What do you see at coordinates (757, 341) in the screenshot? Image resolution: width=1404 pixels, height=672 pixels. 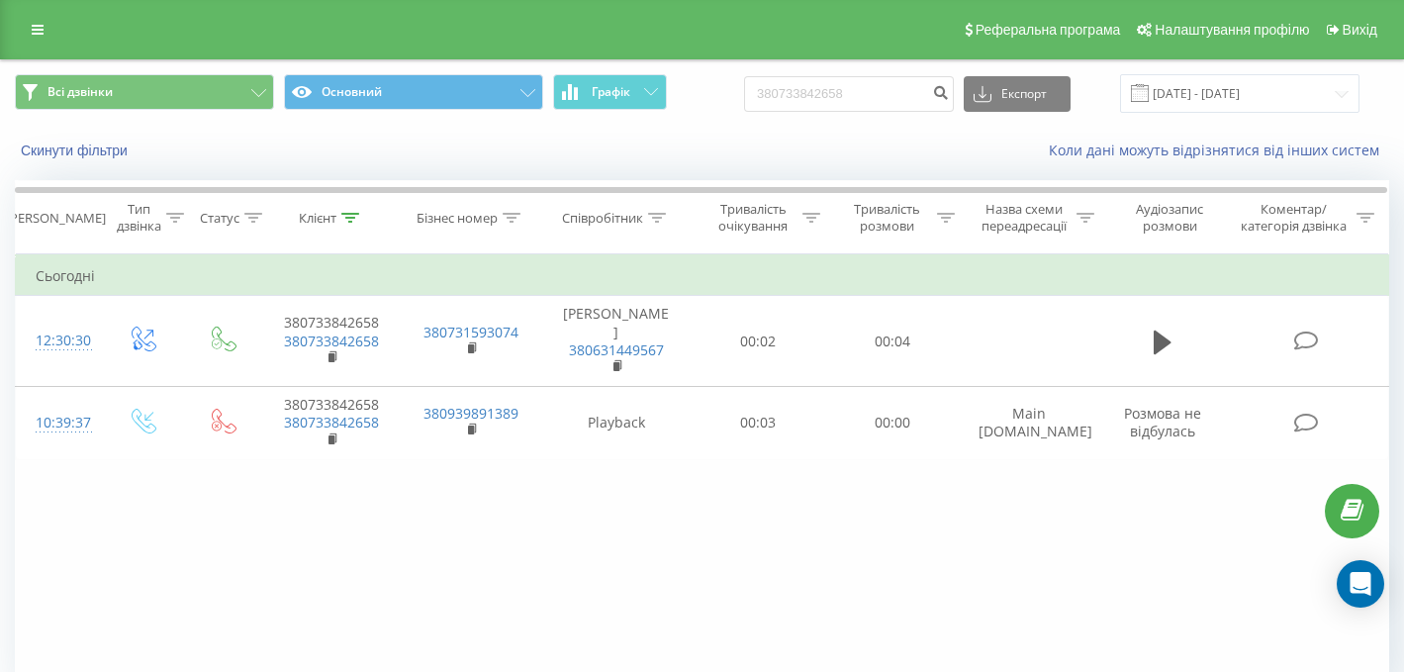 I see `td: 00:02` at bounding box center [757, 341].